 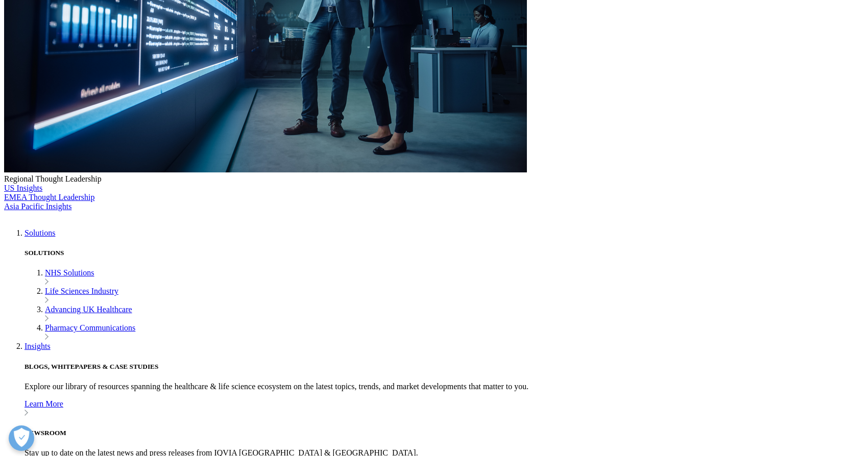 What do you see at coordinates (23, 188) in the screenshot?
I see `span: US Insights` at bounding box center [23, 188].